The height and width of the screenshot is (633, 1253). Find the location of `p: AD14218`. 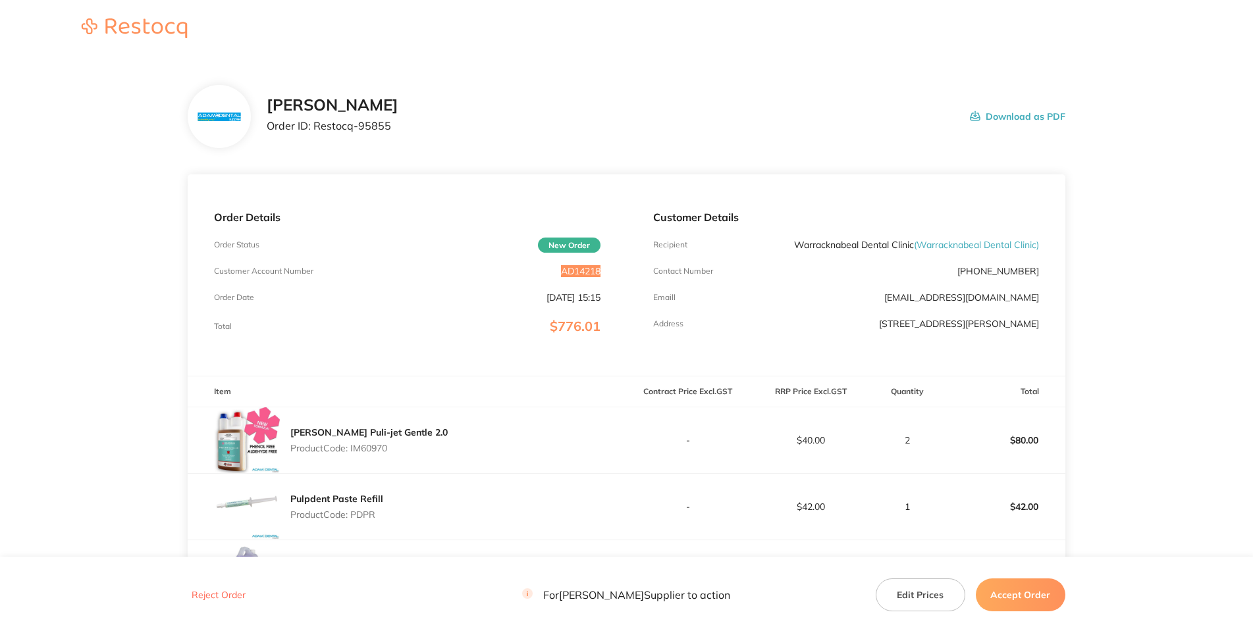

p: AD14218 is located at coordinates (581, 271).